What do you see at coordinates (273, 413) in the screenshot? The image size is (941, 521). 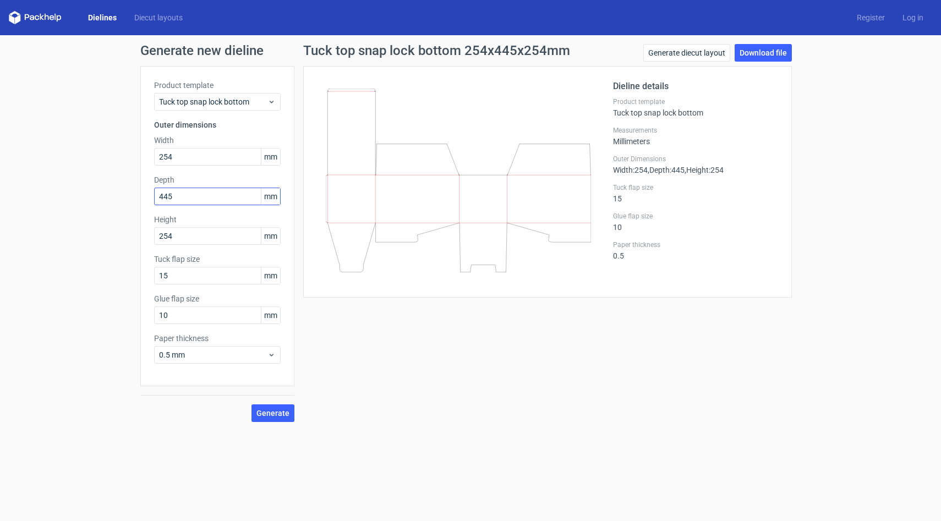 I see `button: Generate` at bounding box center [273, 413].